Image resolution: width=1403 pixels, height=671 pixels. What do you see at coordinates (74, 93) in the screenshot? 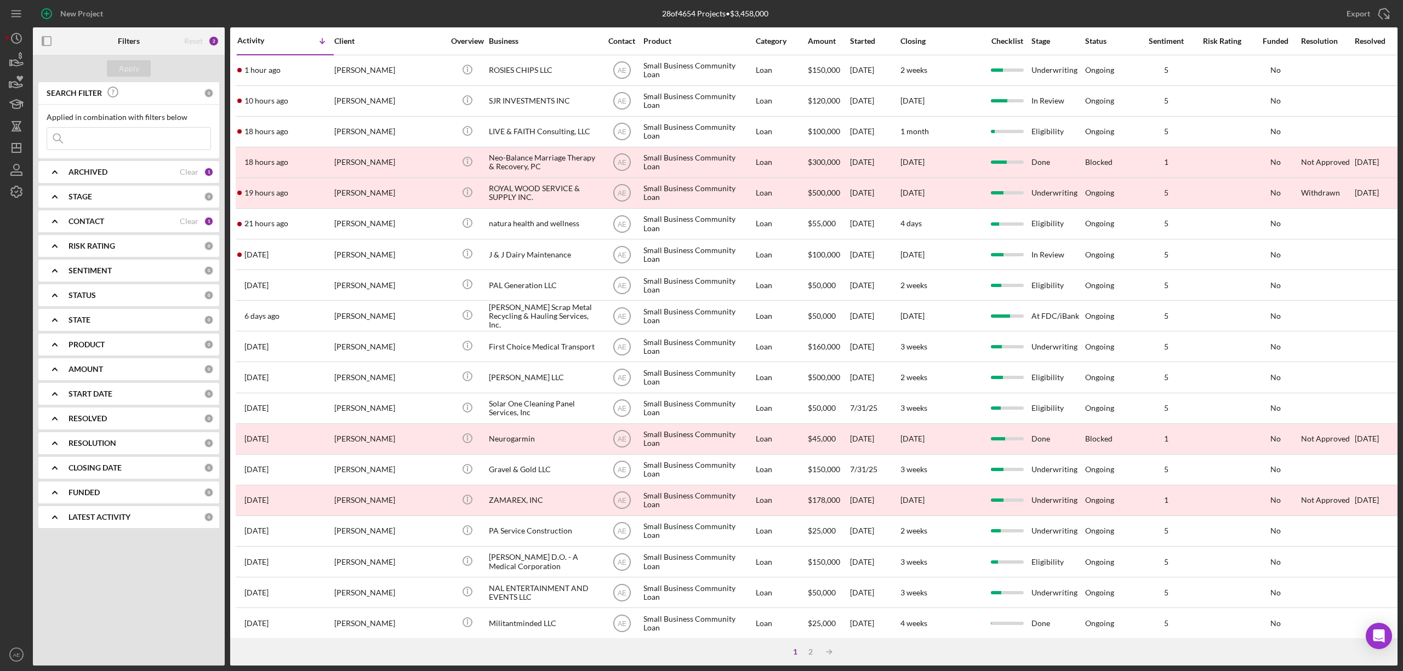
I see `b: SEARCH FILTER` at bounding box center [74, 93].